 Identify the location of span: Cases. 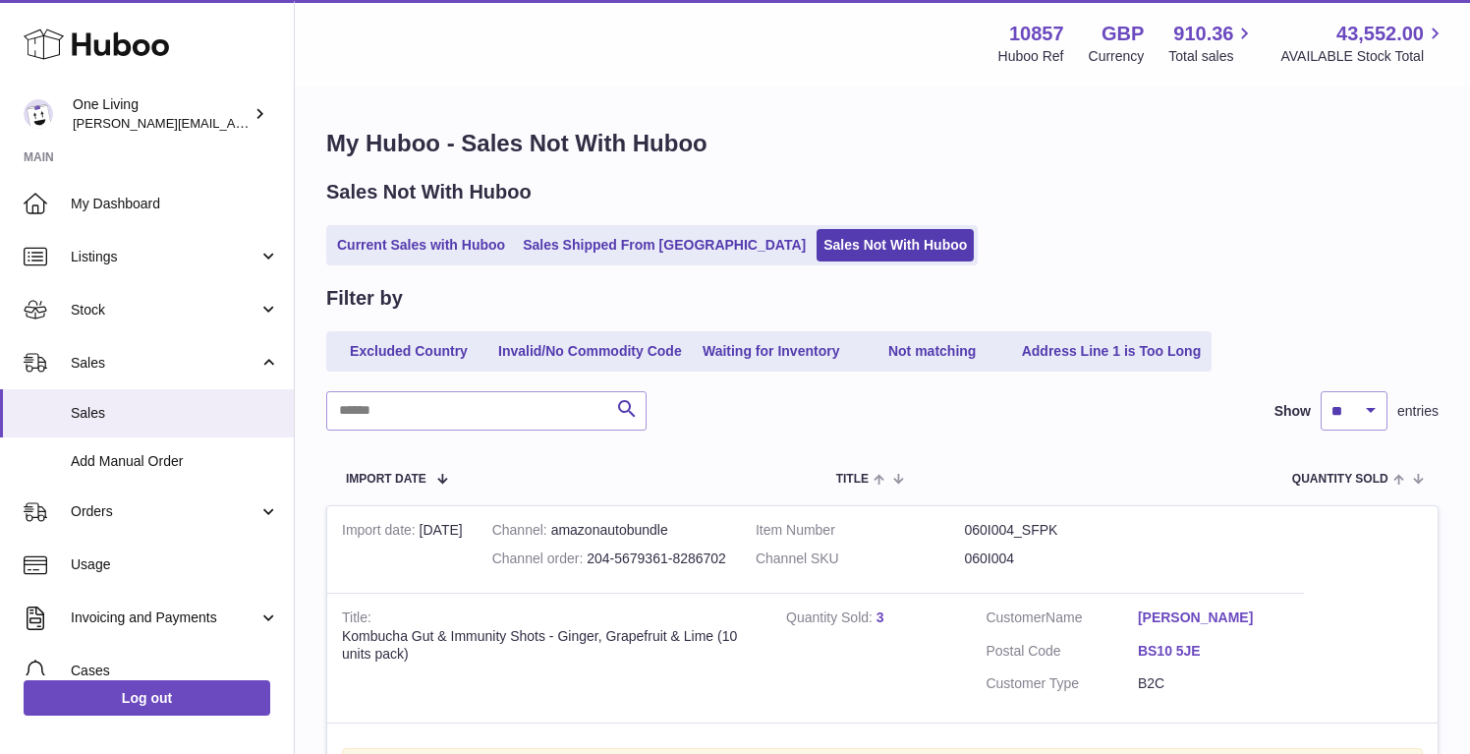
(175, 670).